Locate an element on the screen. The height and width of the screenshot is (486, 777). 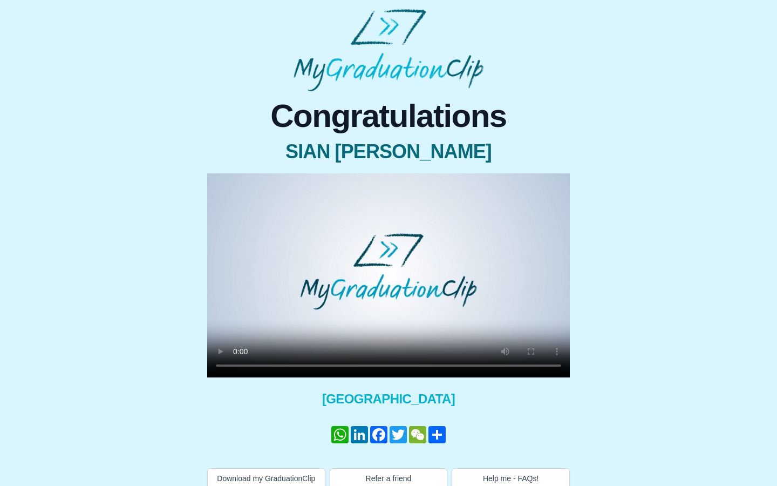
a: Twitter is located at coordinates (398, 434).